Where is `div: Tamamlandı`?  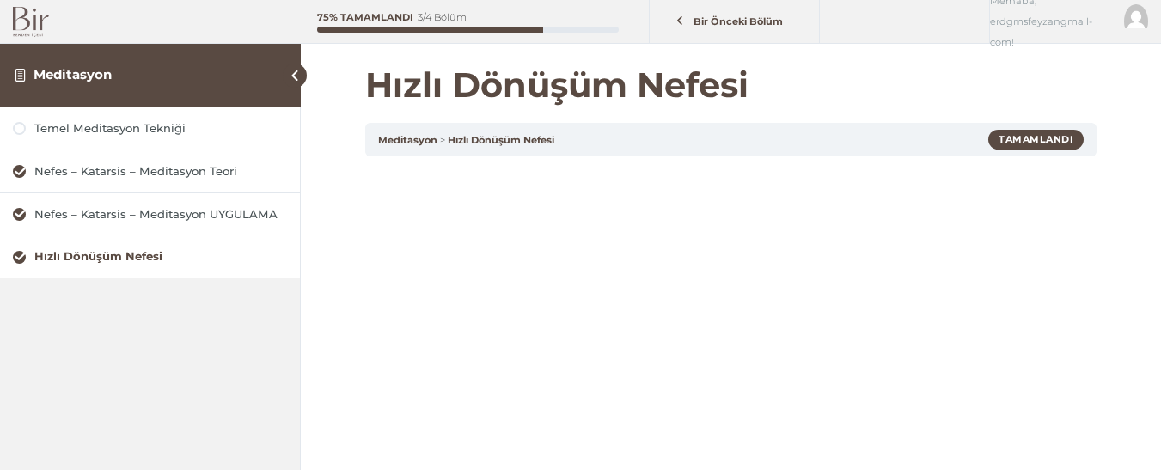 div: Tamamlandı is located at coordinates (1035, 139).